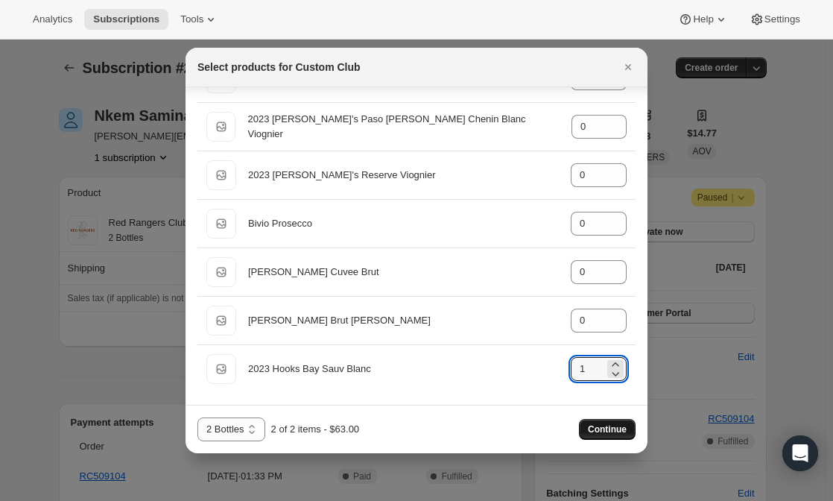  Describe the element at coordinates (703, 19) in the screenshot. I see `button: Help` at that location.